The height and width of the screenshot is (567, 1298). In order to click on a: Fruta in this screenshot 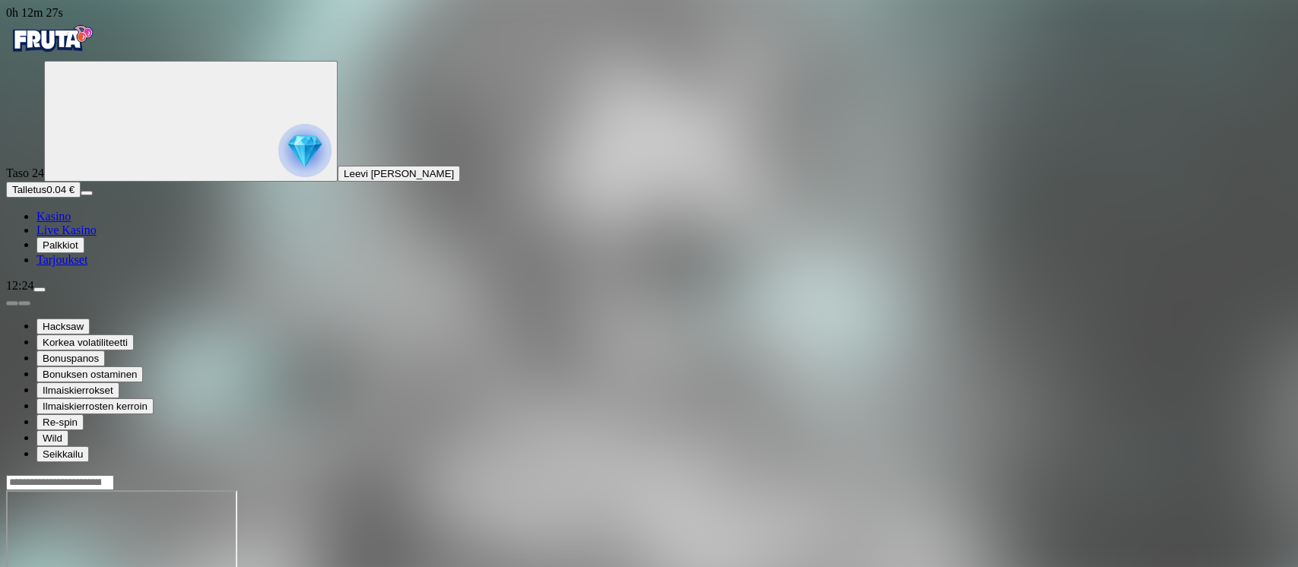, I will do `click(52, 53)`.